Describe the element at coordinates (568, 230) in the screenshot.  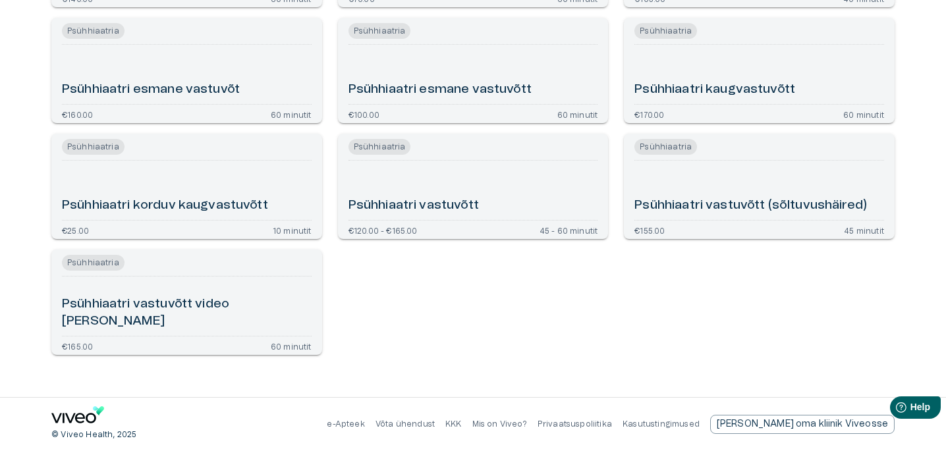
I see `p: 45 - 60 minutit` at that location.